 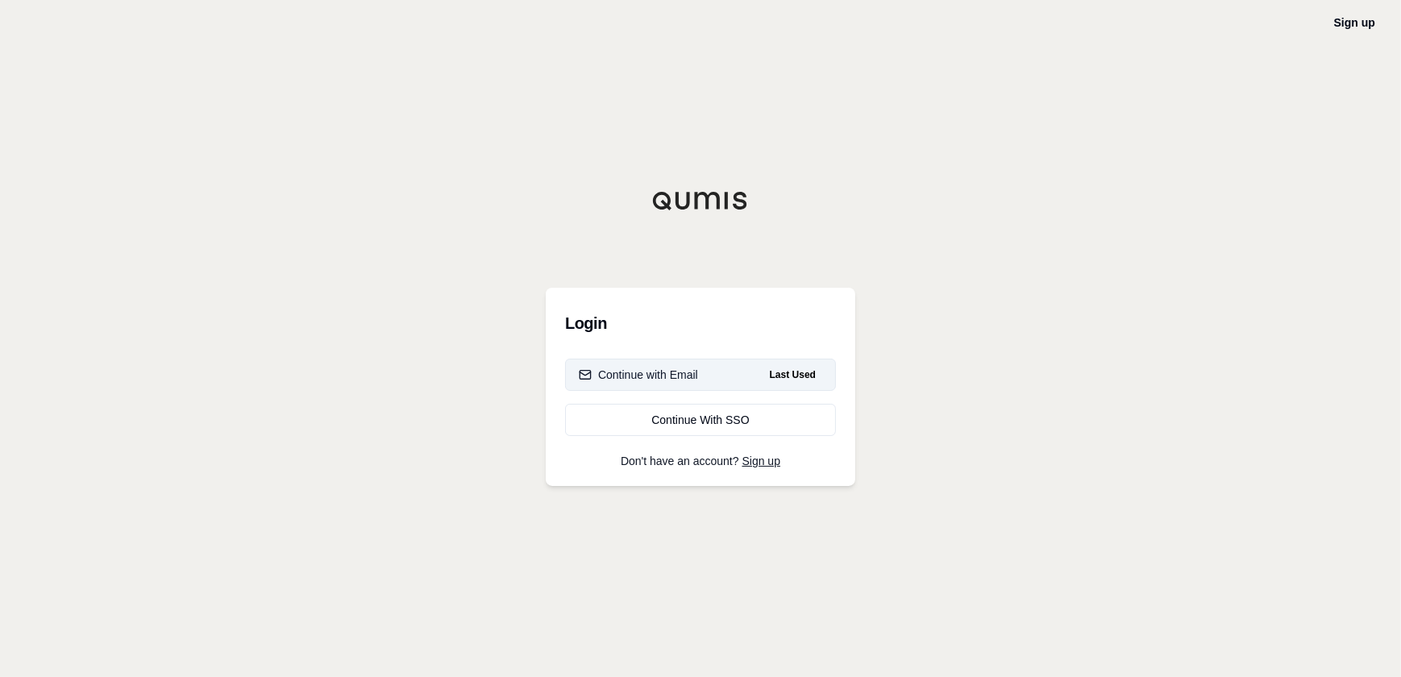 What do you see at coordinates (701, 201) in the screenshot?
I see `img: Qumis` at bounding box center [701, 201].